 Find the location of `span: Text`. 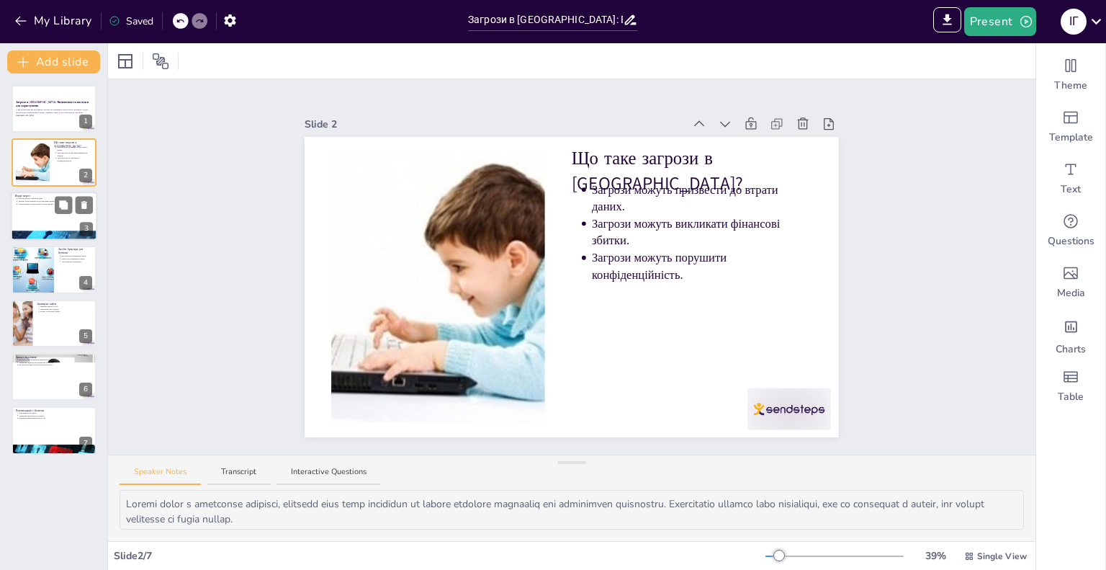

span: Text is located at coordinates (1071, 189).